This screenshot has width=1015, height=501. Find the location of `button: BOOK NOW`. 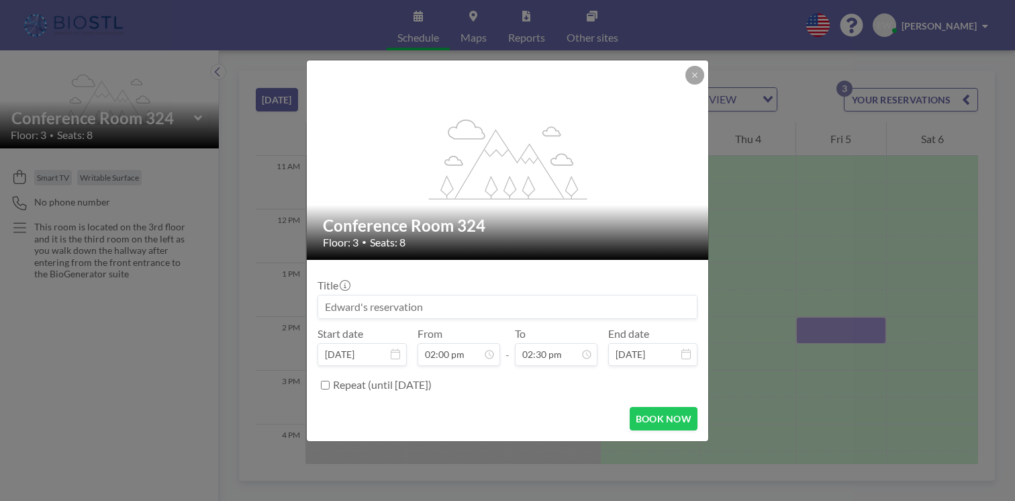

button: BOOK NOW is located at coordinates (664, 418).